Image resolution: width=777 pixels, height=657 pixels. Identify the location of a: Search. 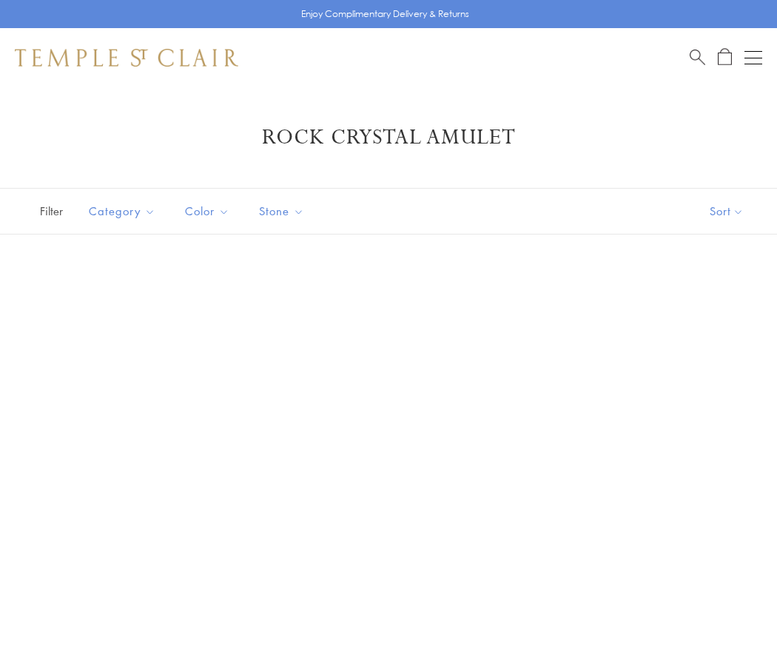
(697, 57).